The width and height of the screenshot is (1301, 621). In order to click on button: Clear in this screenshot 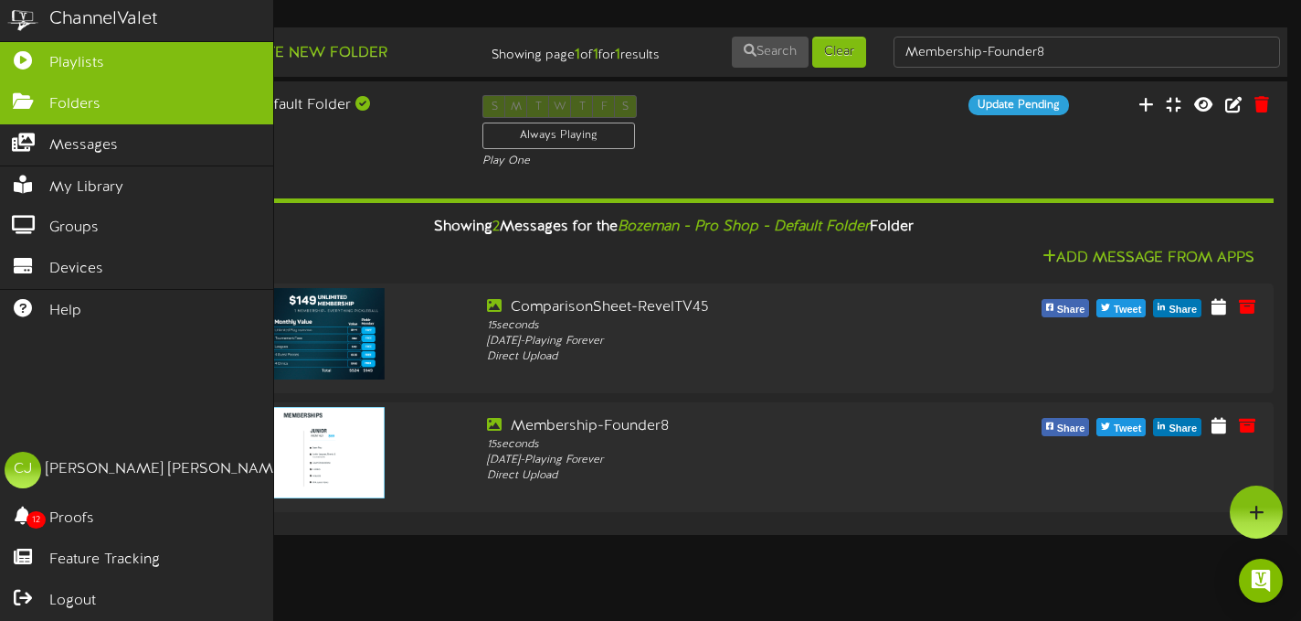, I will do `click(839, 52)`.